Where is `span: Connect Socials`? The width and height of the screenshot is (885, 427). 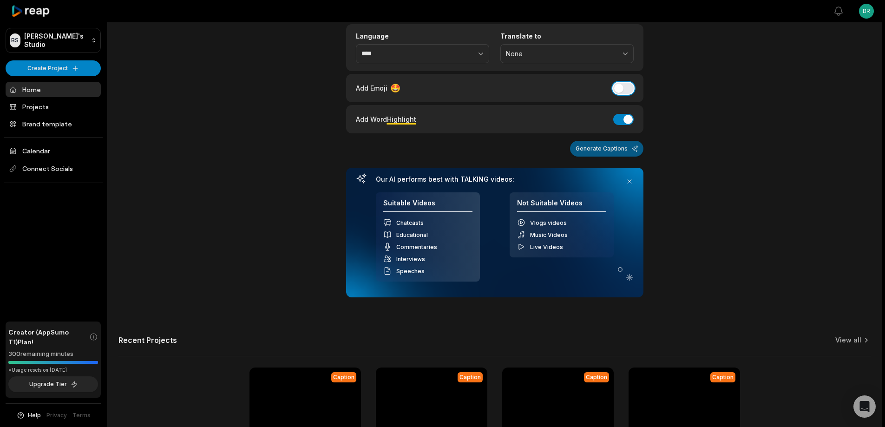 span: Connect Socials is located at coordinates (53, 169).